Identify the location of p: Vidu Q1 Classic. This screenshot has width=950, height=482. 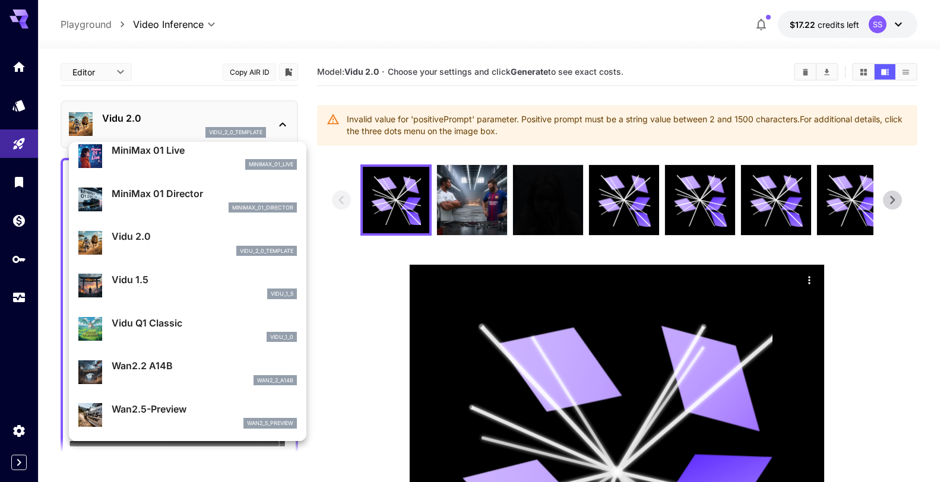
(204, 323).